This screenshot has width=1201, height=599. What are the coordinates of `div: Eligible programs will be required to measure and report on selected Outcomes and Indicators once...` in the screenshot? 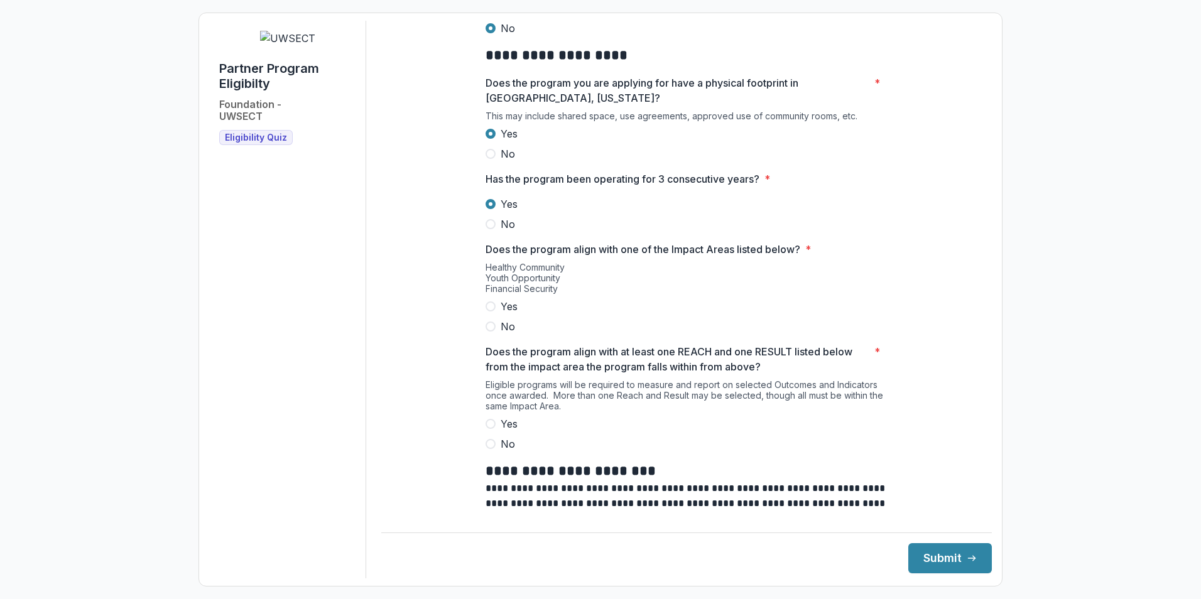 It's located at (687, 398).